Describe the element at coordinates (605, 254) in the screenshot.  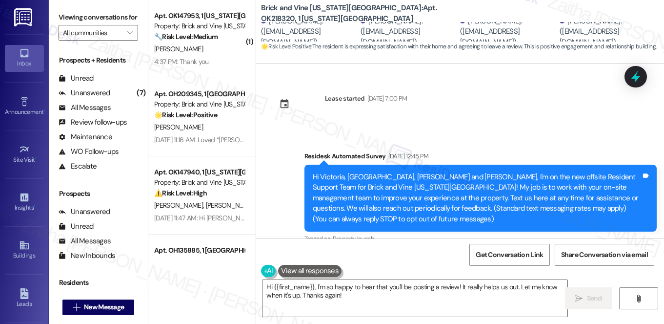
I see `button: Share Conversation via email` at that location.